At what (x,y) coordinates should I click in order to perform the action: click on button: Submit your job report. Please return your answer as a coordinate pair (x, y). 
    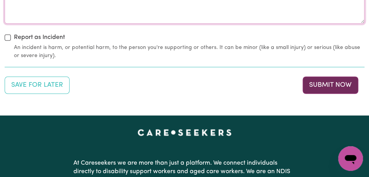
    Looking at the image, I should click on (330, 85).